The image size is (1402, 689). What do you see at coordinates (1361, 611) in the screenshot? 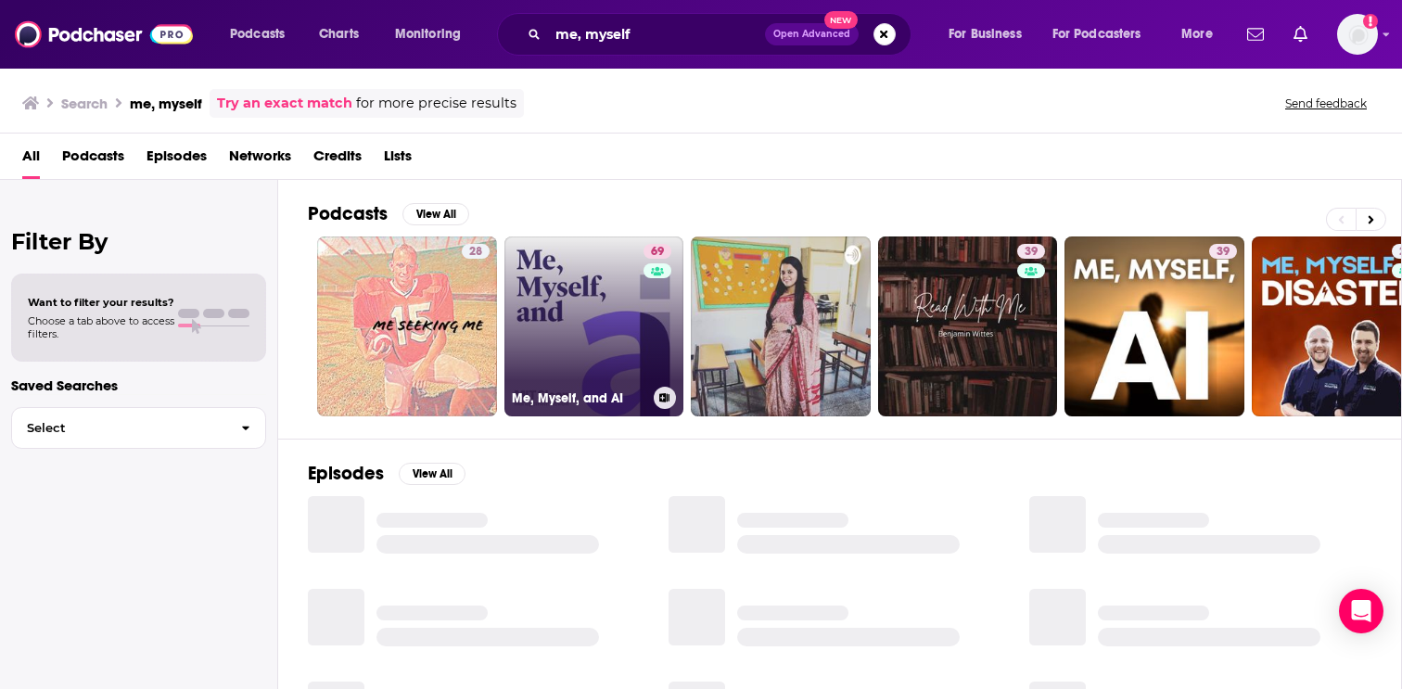
I see `div: Open Intercom Messenger` at bounding box center [1361, 611].